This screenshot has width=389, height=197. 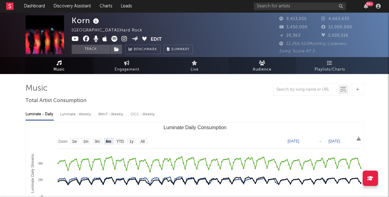 I want to click on text: All, so click(x=142, y=141).